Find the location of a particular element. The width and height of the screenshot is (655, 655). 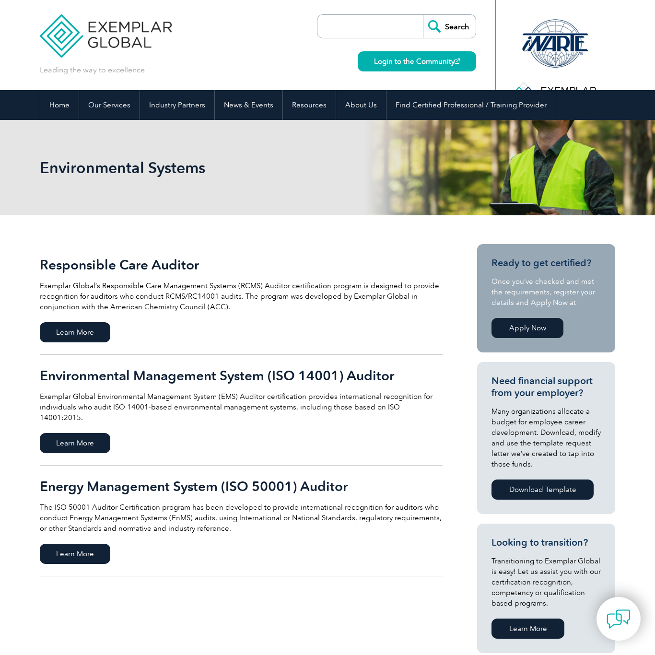

a: Apply Now is located at coordinates (528, 328).